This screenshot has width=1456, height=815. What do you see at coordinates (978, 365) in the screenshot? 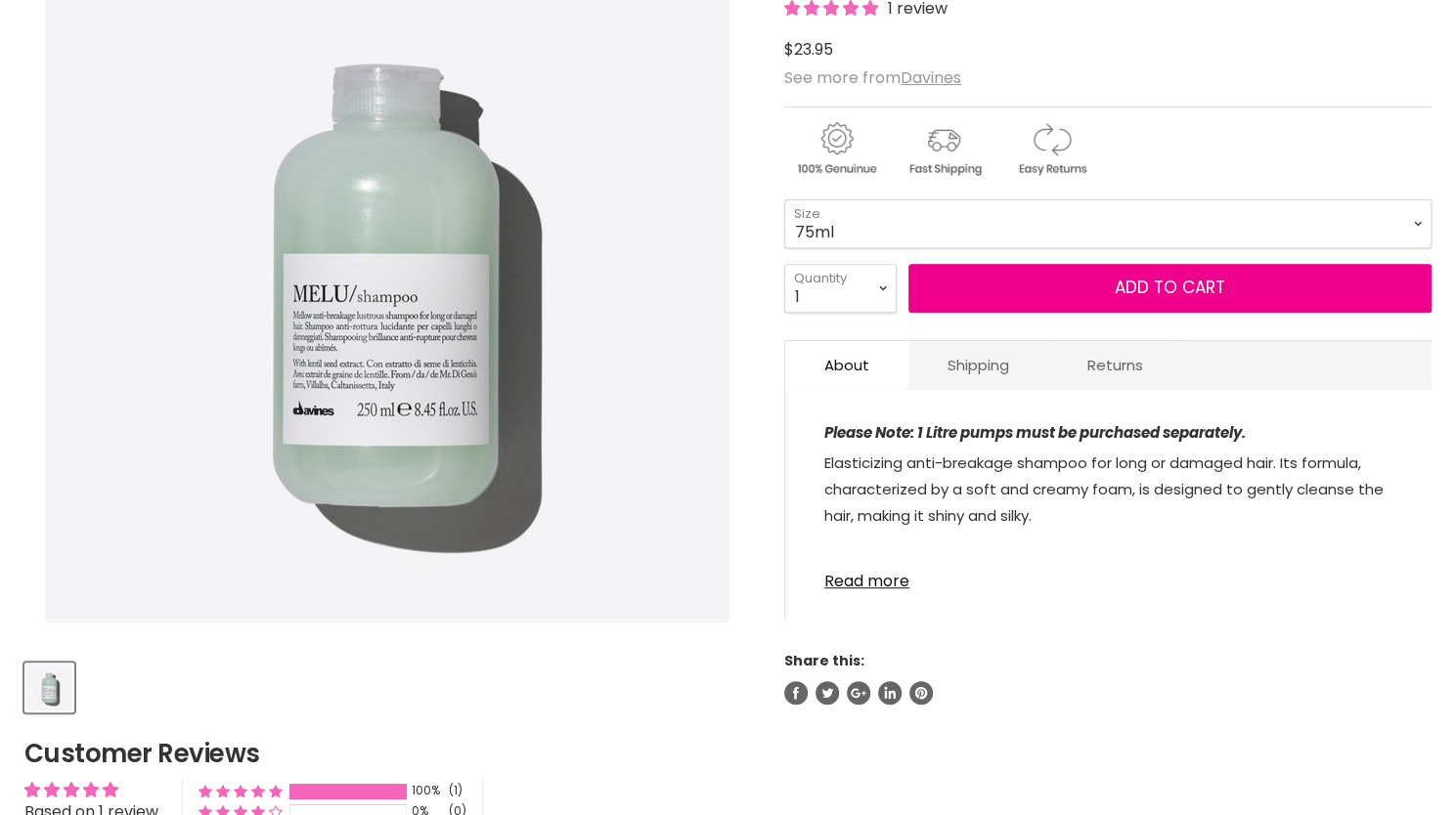
I see `a: Shipping` at bounding box center [978, 365].